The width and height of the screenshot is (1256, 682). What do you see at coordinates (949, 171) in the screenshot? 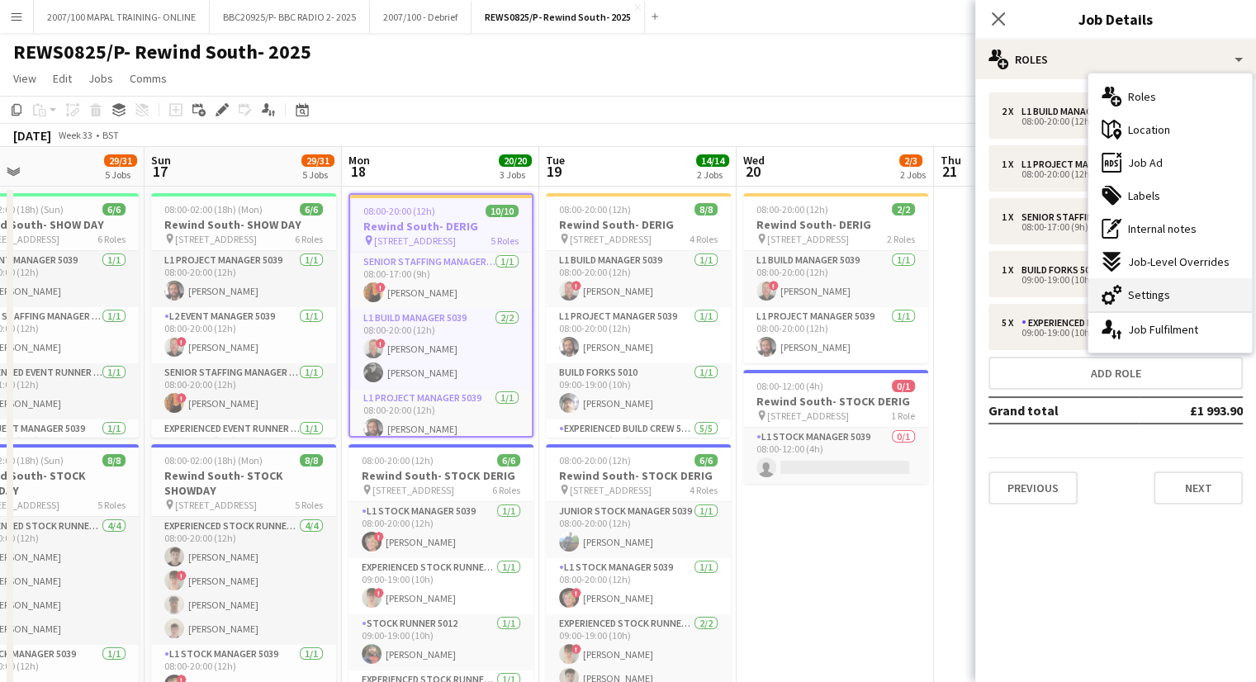
I see `span: 21` at bounding box center [949, 171].